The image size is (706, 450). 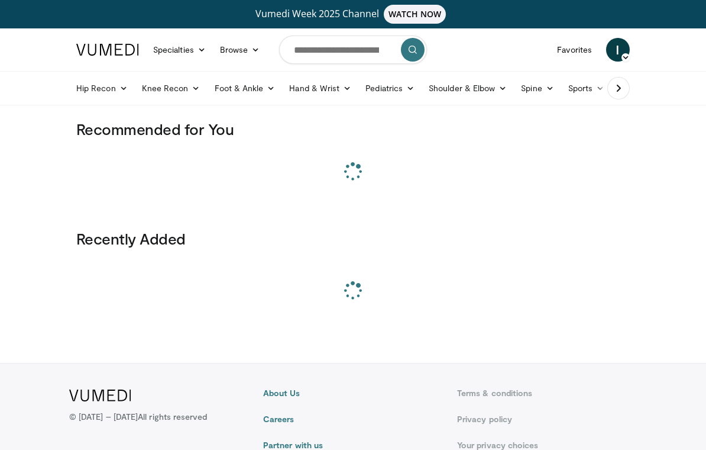 What do you see at coordinates (179, 50) in the screenshot?
I see `a: Specialties` at bounding box center [179, 50].